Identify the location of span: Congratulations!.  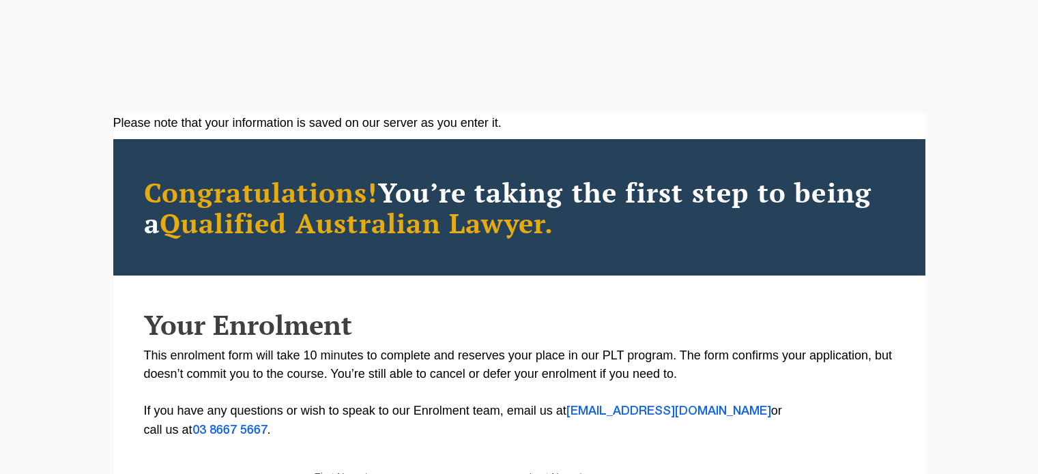
(261, 192).